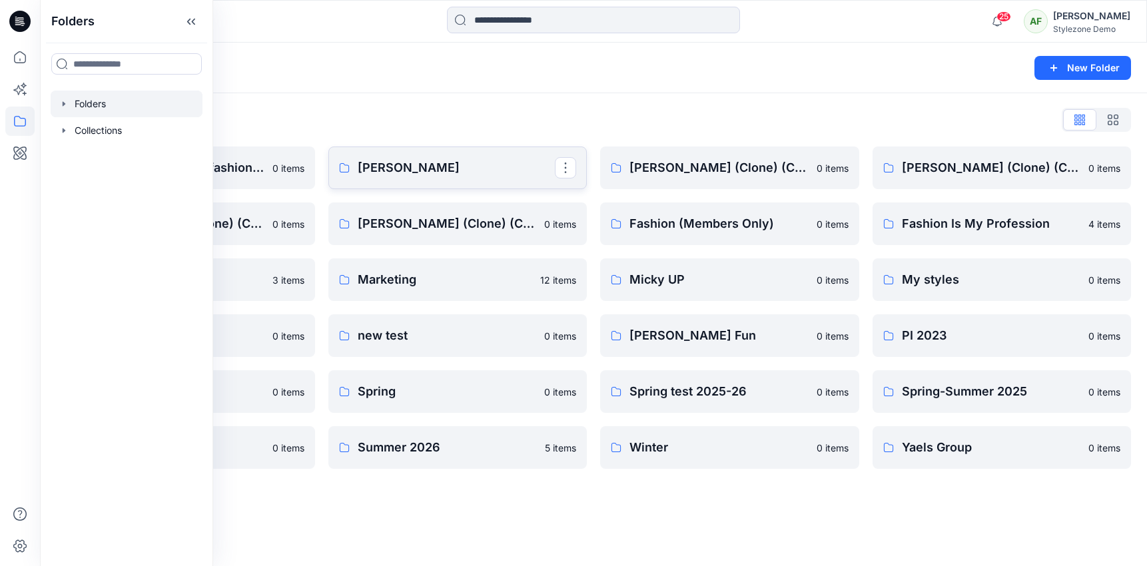  Describe the element at coordinates (1001, 391) in the screenshot. I see `a: Spring-Summer 20250 items` at that location.